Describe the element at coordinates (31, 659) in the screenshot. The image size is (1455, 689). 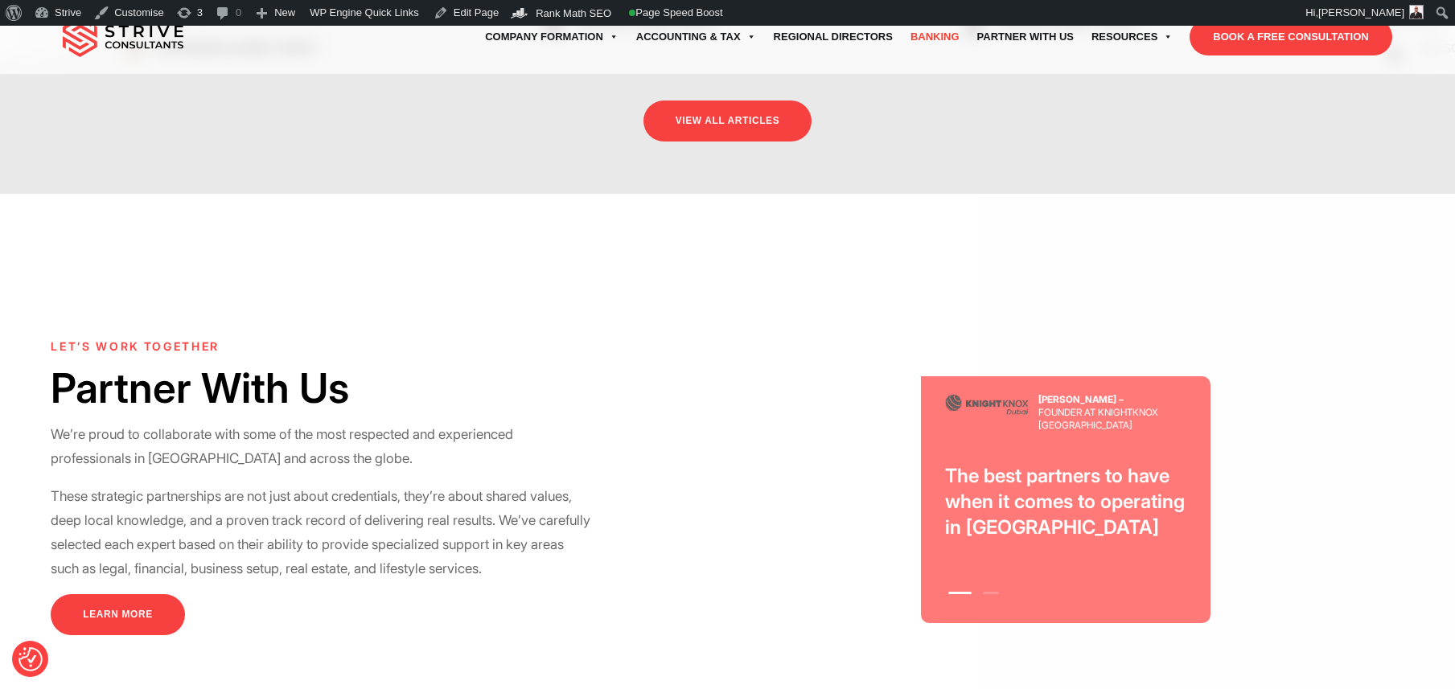
I see `button: Consent Preferences` at that location.